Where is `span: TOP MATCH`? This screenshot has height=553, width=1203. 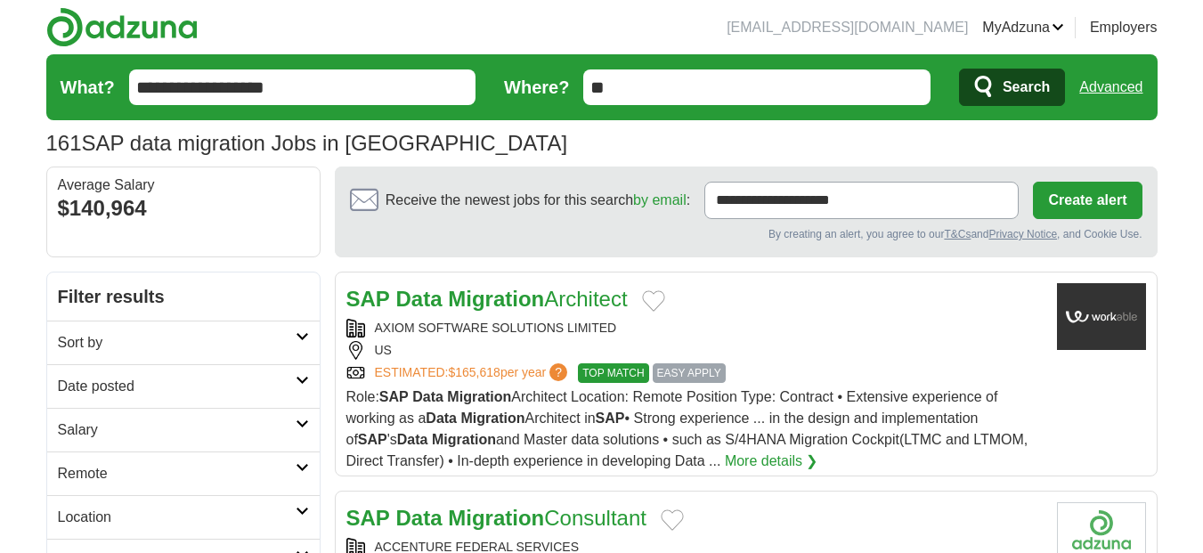 span: TOP MATCH is located at coordinates (613, 373).